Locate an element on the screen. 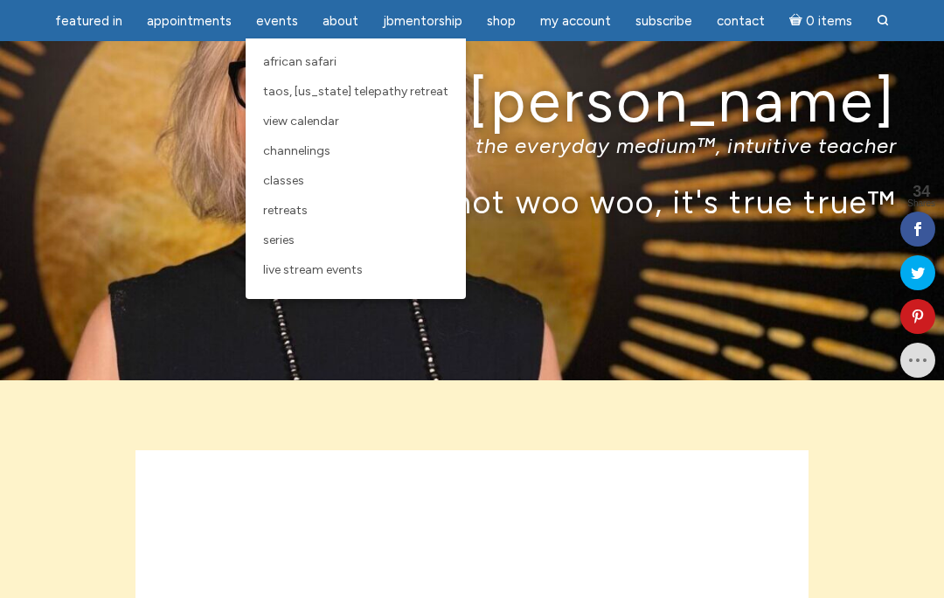  a: Classes is located at coordinates (356, 181).